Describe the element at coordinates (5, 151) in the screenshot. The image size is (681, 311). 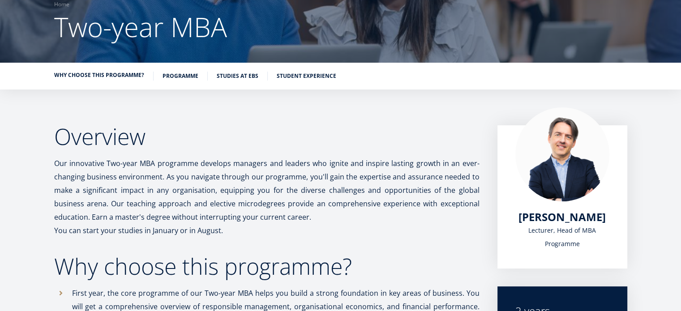
I see `input: Technology Innovation MBA` at that location.